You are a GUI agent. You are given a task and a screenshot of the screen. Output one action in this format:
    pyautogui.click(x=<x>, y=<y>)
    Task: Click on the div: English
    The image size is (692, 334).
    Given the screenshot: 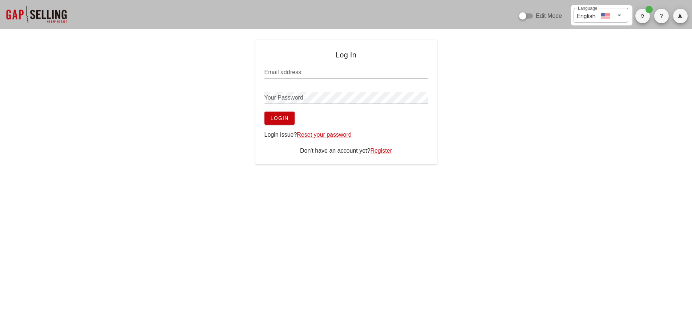 What is the action you would take?
    pyautogui.click(x=586, y=15)
    